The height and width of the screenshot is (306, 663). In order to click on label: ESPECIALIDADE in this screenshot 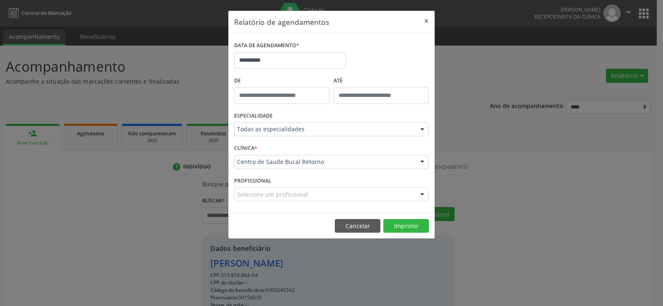, I will do `click(253, 116)`.